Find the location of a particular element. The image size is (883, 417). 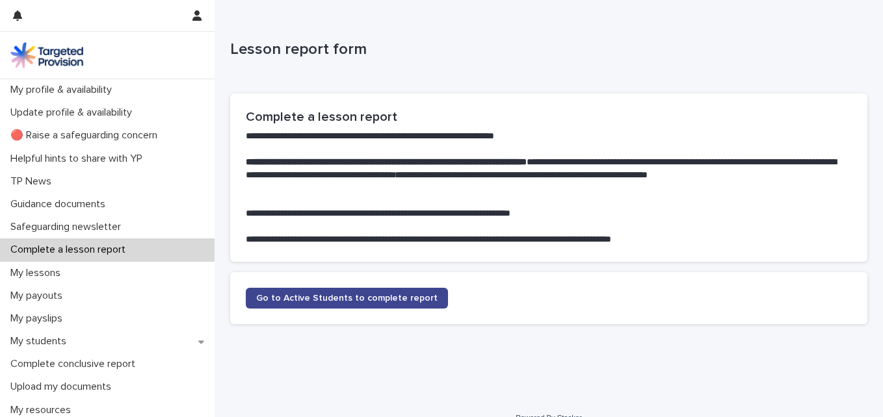

p: Complete conclusive report is located at coordinates (75, 364).